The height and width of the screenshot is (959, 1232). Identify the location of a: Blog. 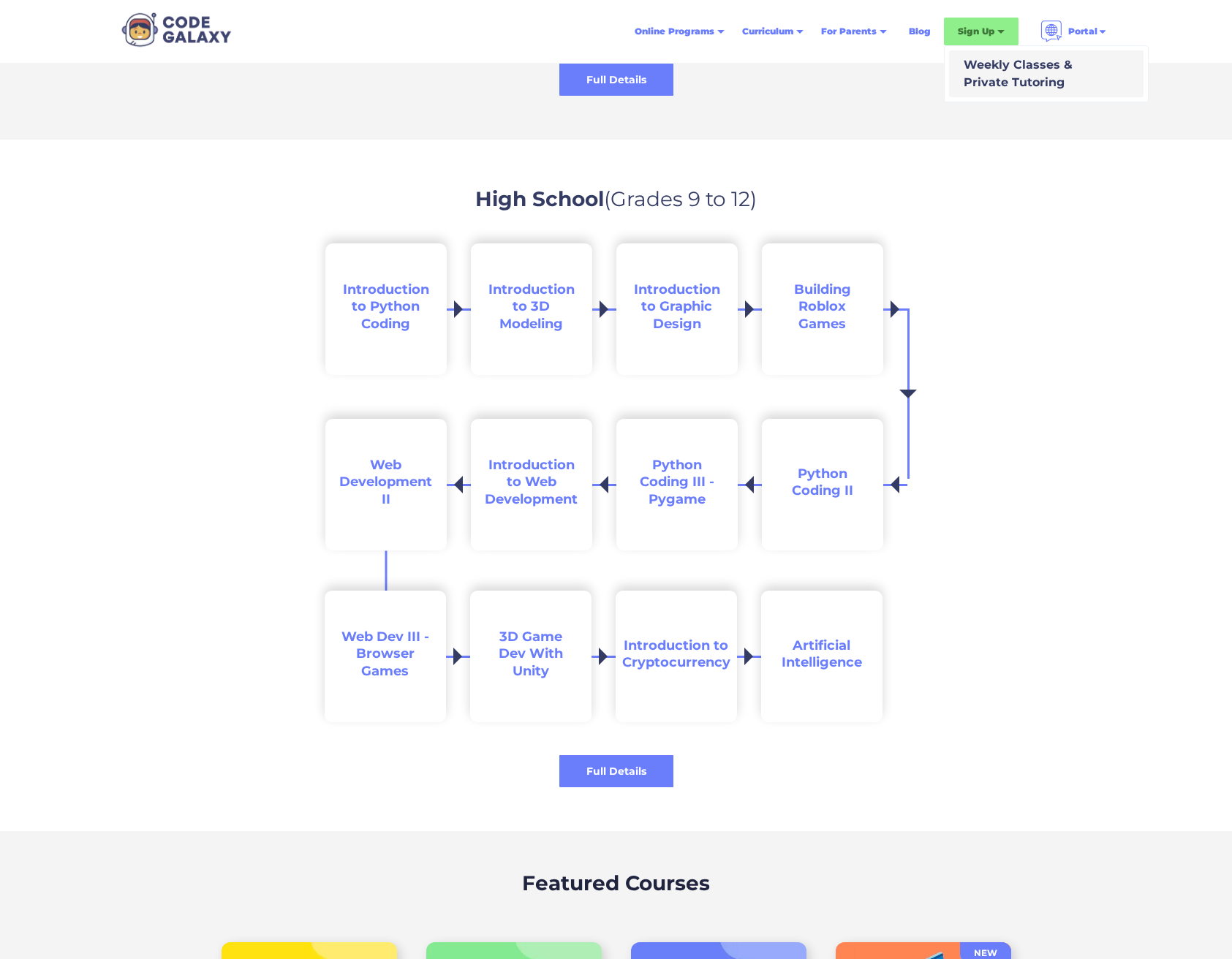
(920, 31).